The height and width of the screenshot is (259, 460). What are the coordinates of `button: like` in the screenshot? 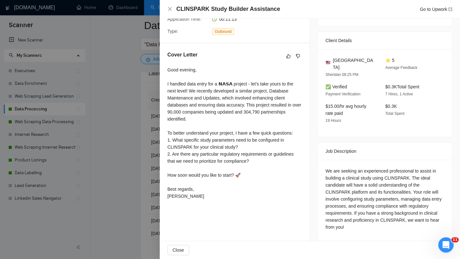 It's located at (288, 56).